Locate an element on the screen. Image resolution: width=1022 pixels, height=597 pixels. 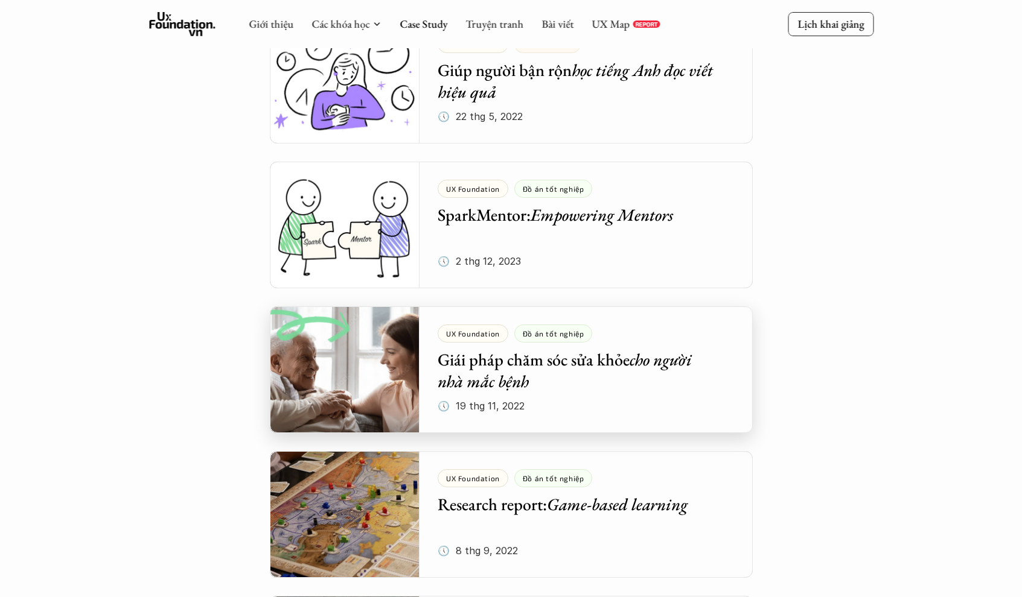
a: Bài viết is located at coordinates (557, 24).